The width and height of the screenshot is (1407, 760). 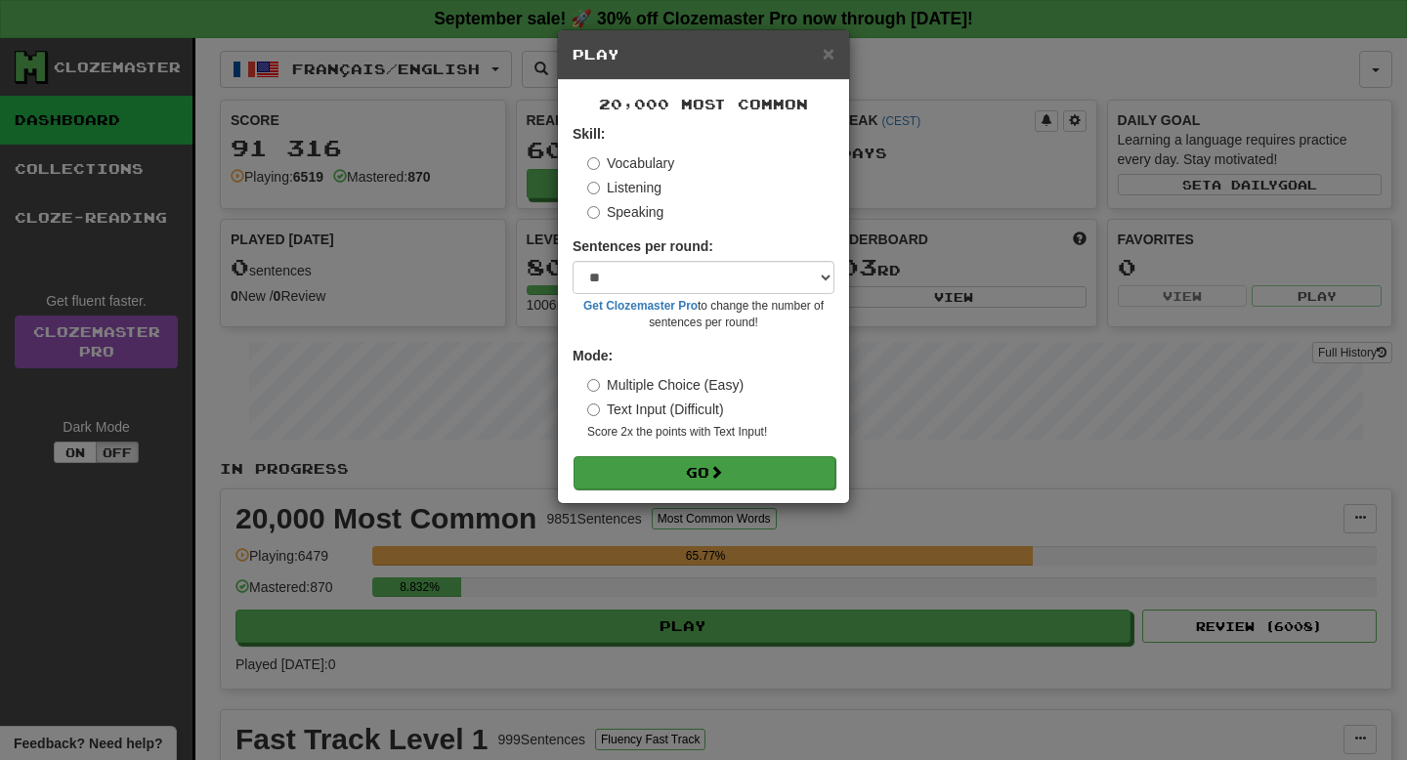 What do you see at coordinates (592, 356) in the screenshot?
I see `strong: Mode:` at bounding box center [592, 356].